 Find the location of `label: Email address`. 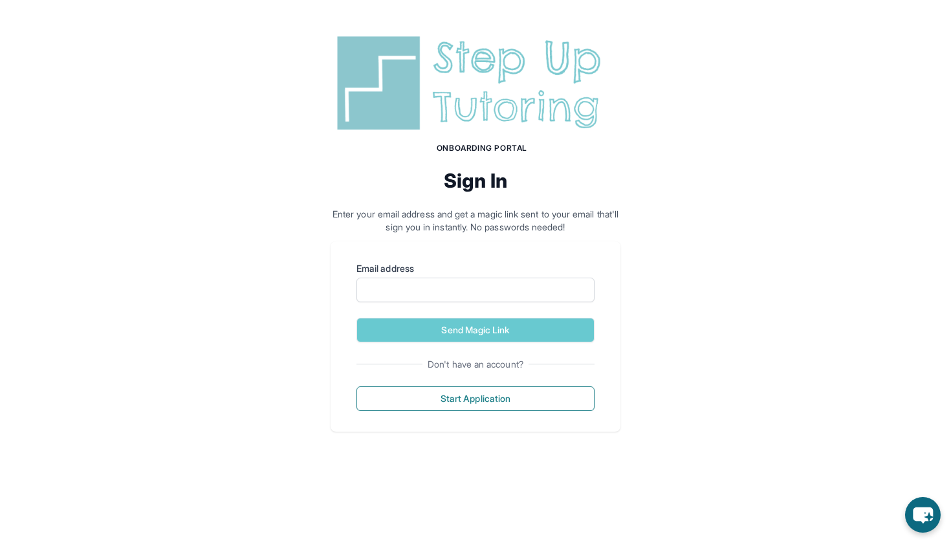

label: Email address is located at coordinates (476, 269).